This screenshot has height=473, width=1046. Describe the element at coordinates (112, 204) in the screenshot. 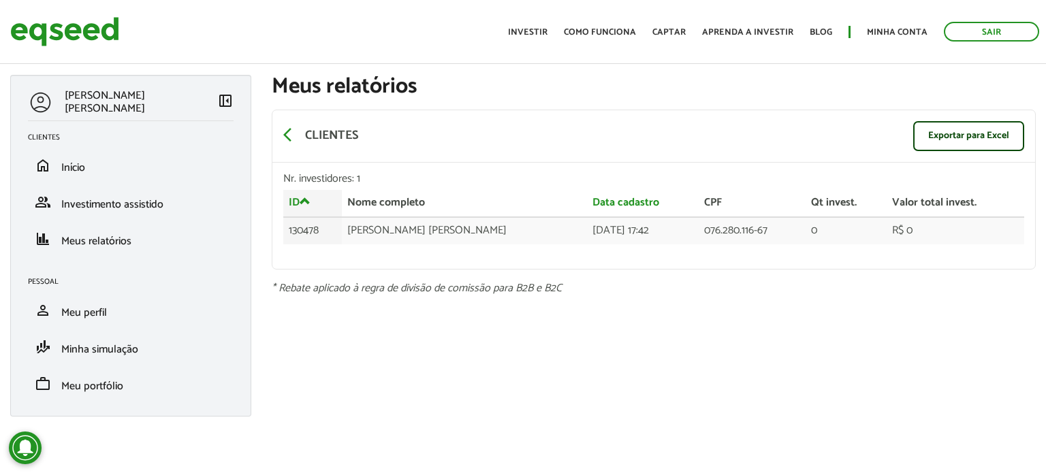

I see `span: Investimento assistido` at that location.